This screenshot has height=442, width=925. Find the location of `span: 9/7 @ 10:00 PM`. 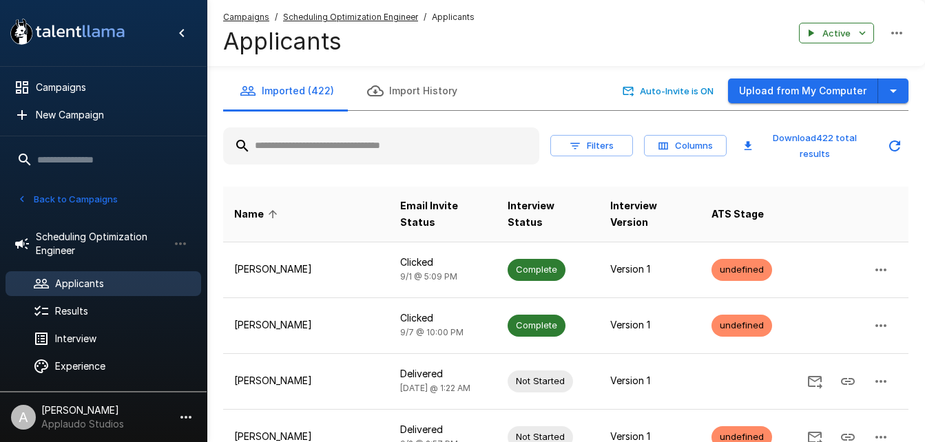

span: 9/7 @ 10:00 PM is located at coordinates (432, 332).